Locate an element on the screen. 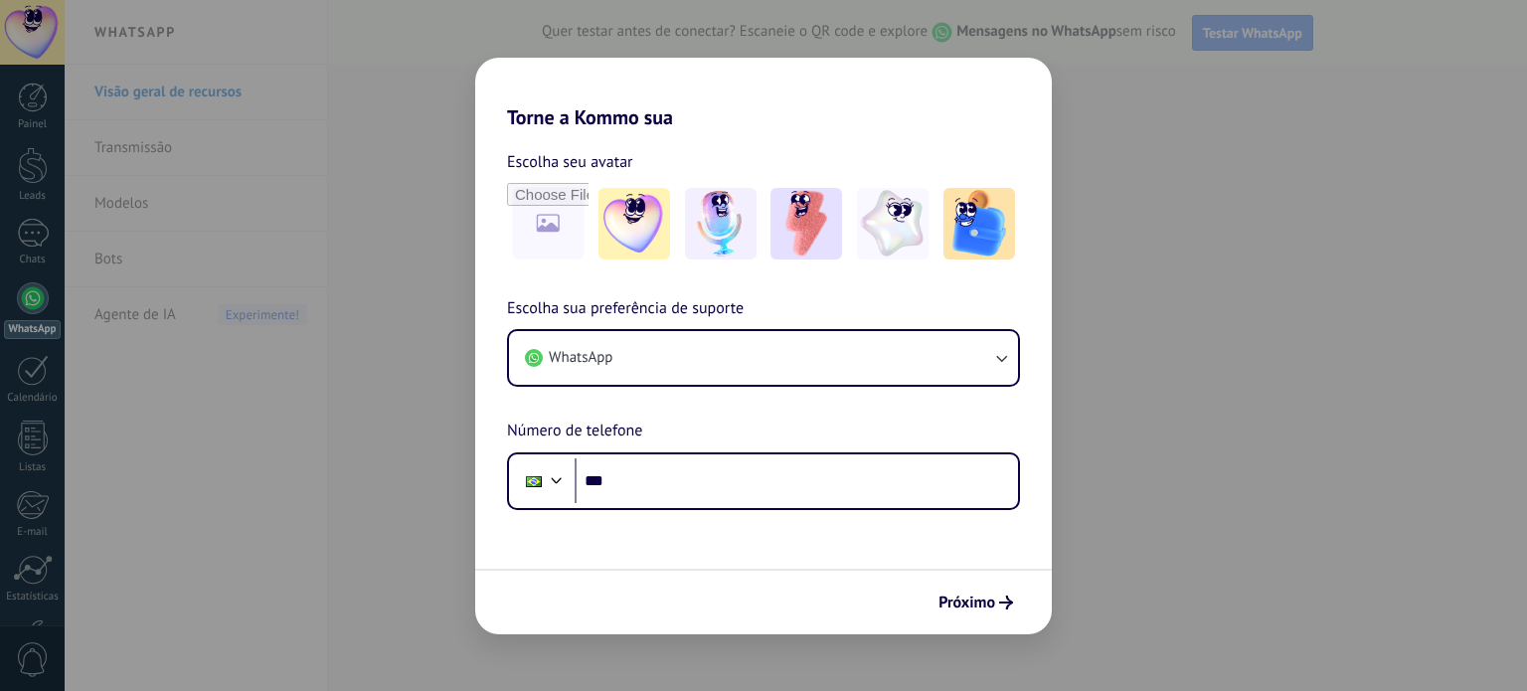 This screenshot has height=691, width=1527. div: Brazil: + 55 is located at coordinates (534, 481).